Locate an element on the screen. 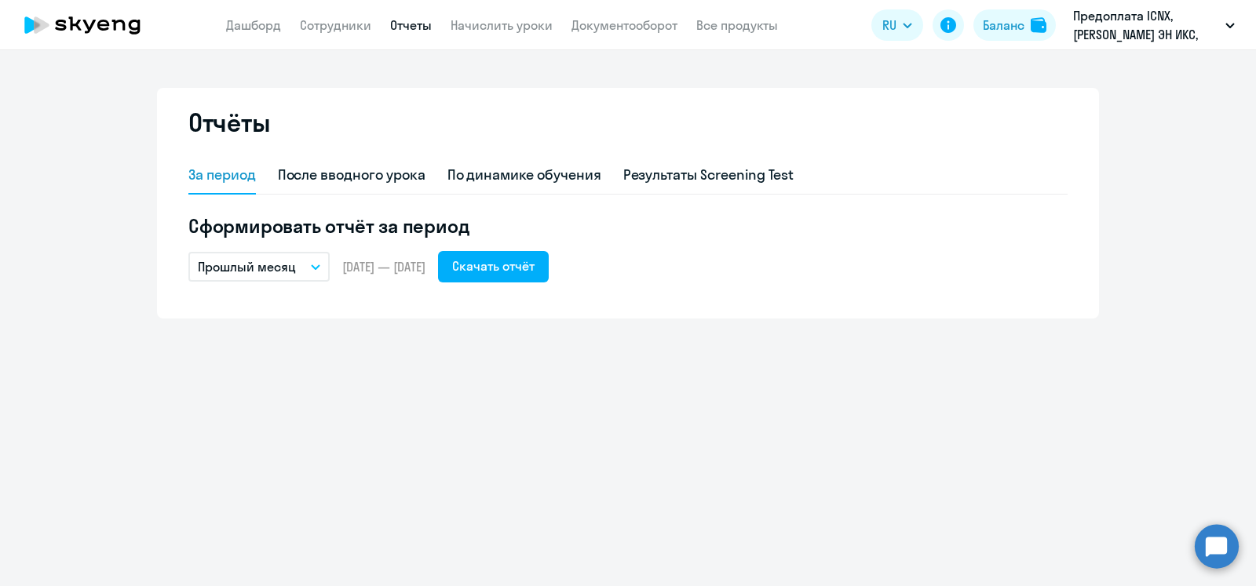 The width and height of the screenshot is (1256, 586). button: Прошлый месяц is located at coordinates (259, 267).